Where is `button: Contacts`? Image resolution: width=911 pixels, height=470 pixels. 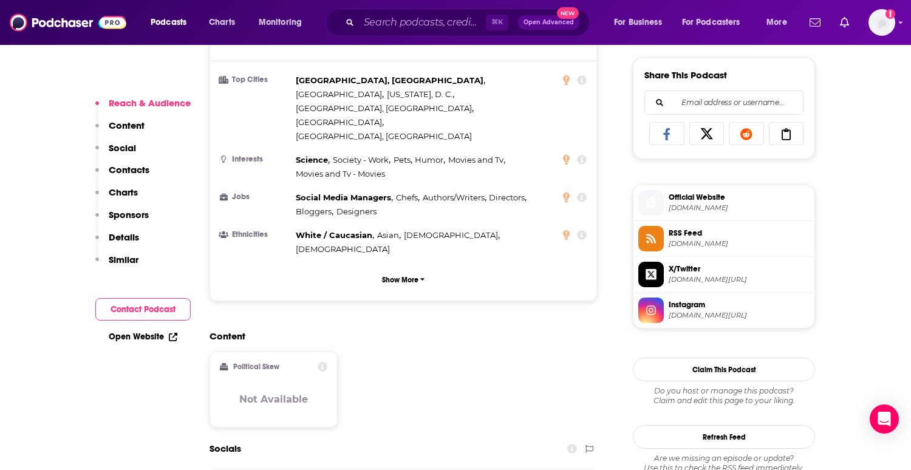 button: Contacts is located at coordinates (122, 175).